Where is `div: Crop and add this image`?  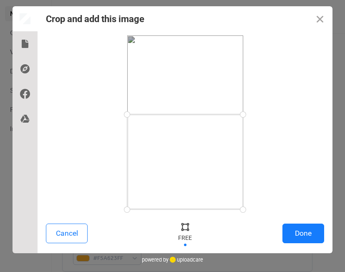 div: Crop and add this image is located at coordinates (95, 19).